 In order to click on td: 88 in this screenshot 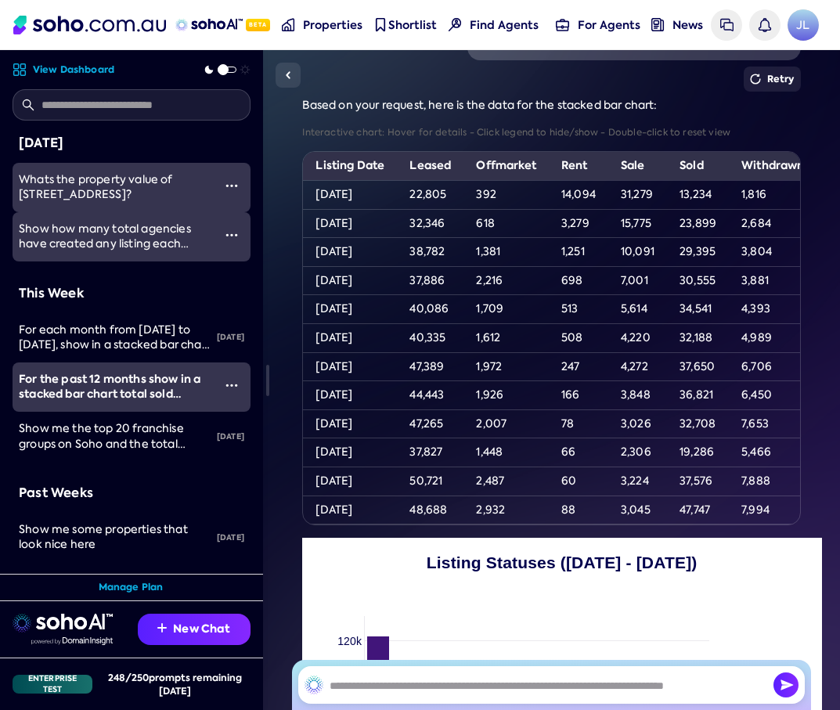, I will do `click(578, 510)`.